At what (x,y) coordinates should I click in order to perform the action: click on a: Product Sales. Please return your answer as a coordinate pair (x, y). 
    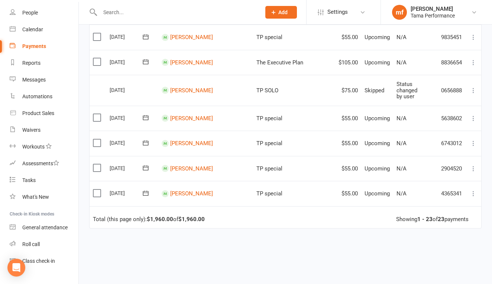
    Looking at the image, I should click on (44, 113).